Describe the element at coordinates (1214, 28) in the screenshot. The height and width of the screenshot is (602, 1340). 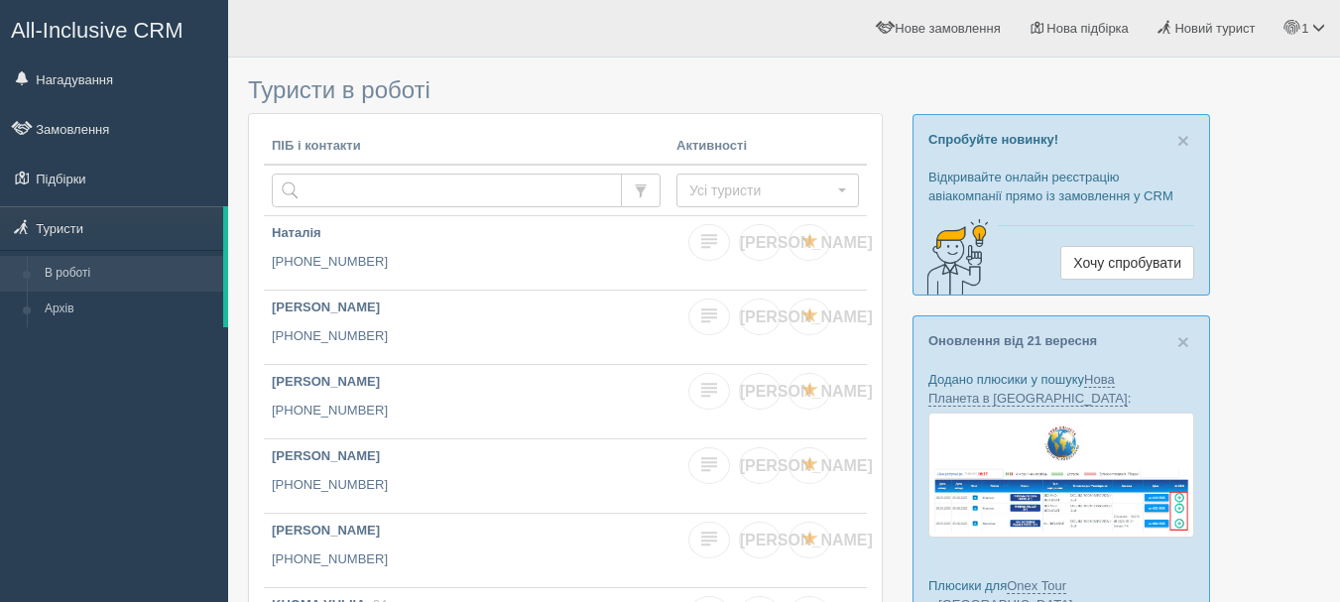
I see `span: Новий турист` at that location.